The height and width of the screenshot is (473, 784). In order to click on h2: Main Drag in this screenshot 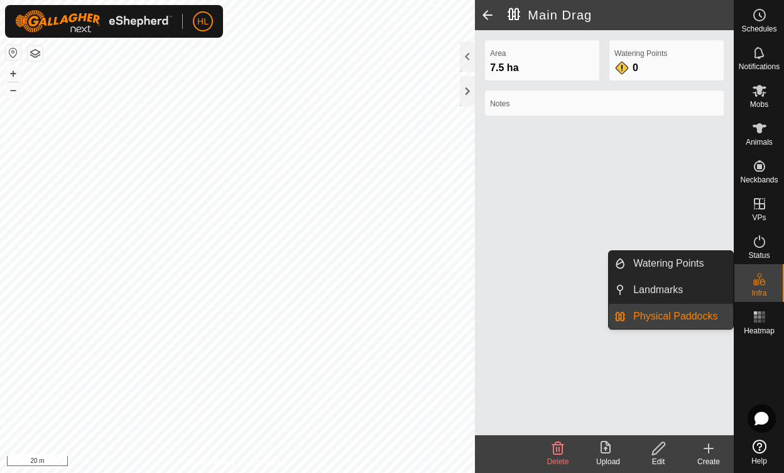, I will do `click(621, 15)`.